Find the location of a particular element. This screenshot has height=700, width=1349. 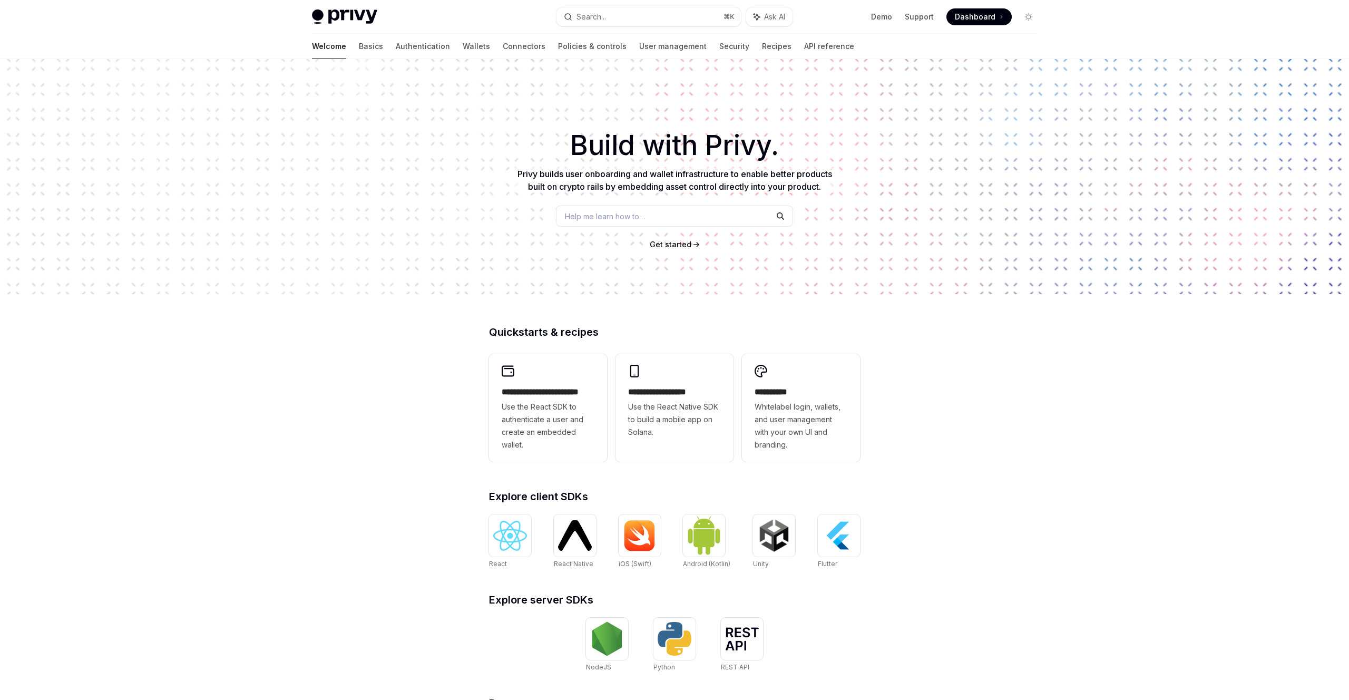

a: PythonPython is located at coordinates (675, 645).